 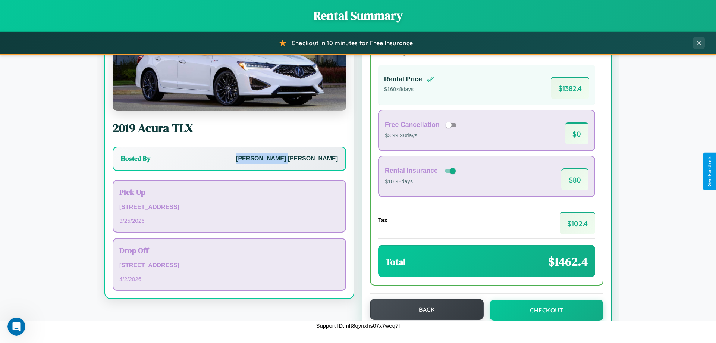 I want to click on button: Back, so click(x=427, y=309).